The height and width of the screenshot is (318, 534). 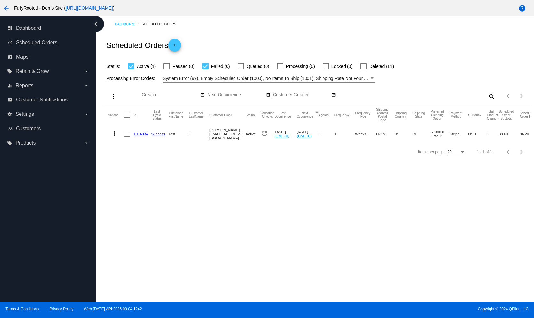 I want to click on button: Change sorting for CurrencyIso, so click(x=474, y=115).